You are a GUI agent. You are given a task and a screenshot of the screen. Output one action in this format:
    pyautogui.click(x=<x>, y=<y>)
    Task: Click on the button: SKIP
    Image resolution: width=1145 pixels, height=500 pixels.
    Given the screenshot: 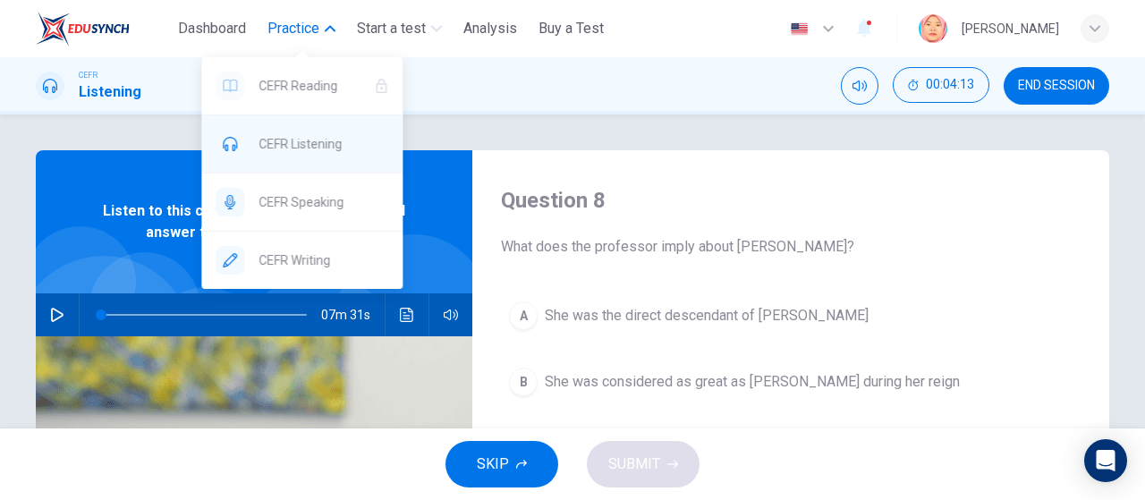 What is the action you would take?
    pyautogui.click(x=502, y=464)
    